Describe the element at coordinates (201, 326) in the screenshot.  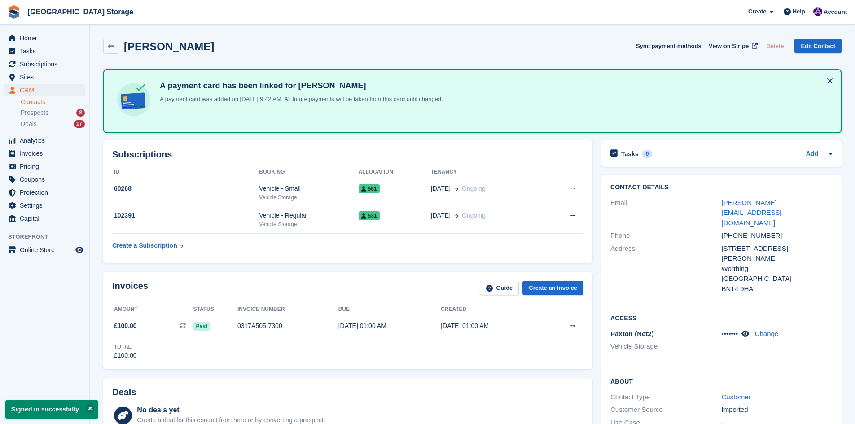
I see `span: Paid` at that location.